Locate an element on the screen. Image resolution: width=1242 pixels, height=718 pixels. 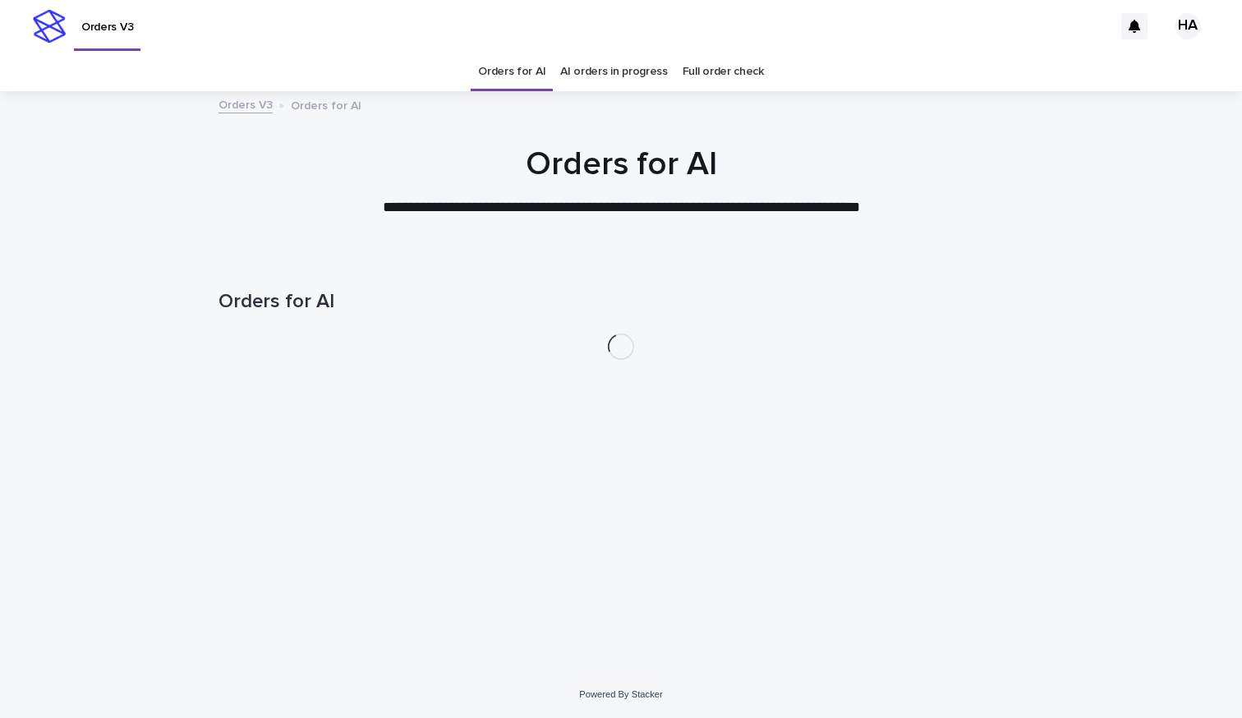
div: HA is located at coordinates (1188, 26).